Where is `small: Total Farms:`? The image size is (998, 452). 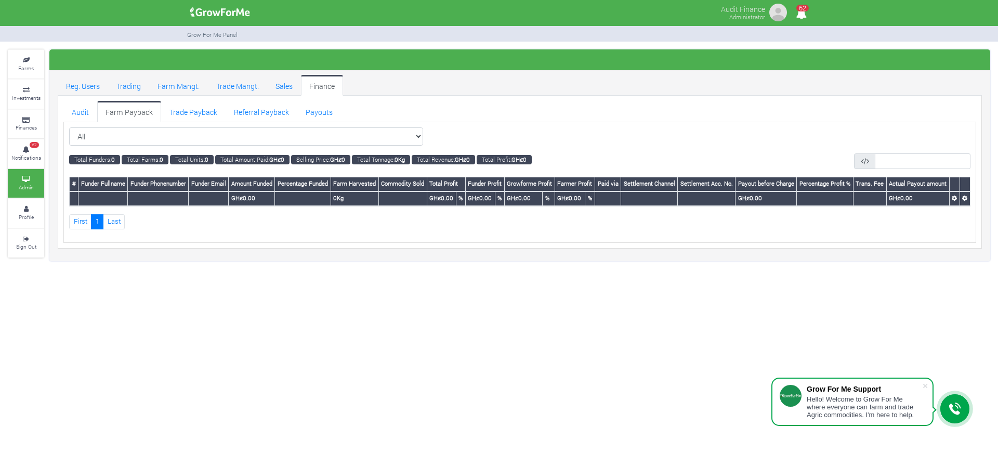
small: Total Farms: is located at coordinates (145, 160).